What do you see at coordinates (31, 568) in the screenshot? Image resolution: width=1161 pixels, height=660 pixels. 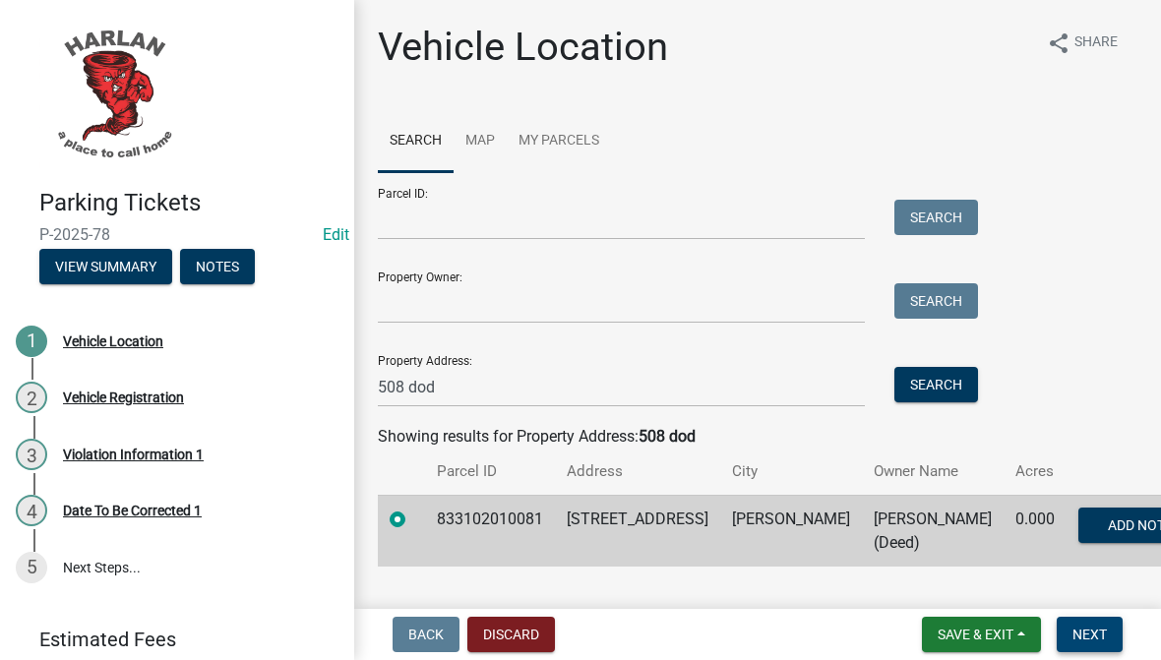 I see `div: 5` at bounding box center [31, 568].